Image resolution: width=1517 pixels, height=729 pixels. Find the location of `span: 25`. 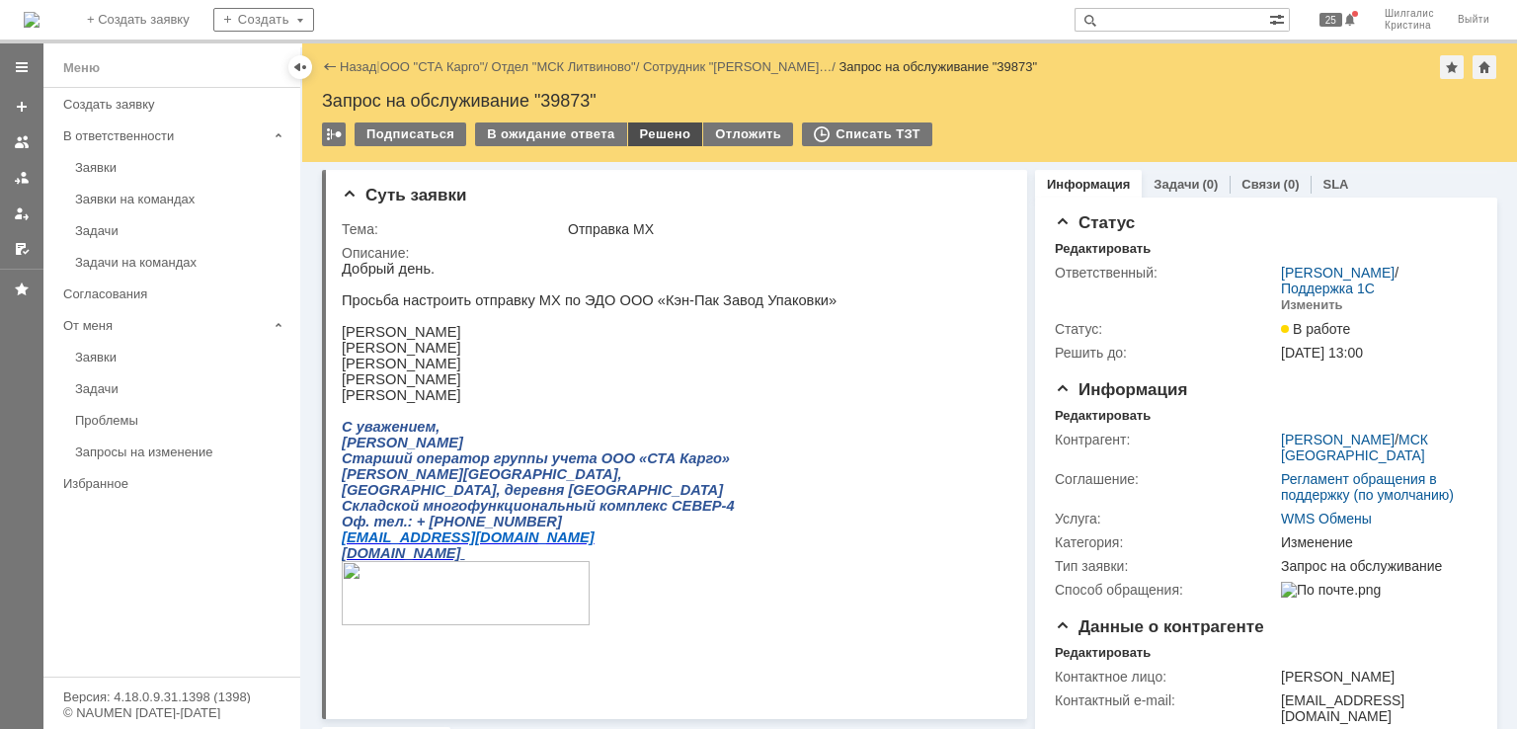

span: 25 is located at coordinates (1330, 20).